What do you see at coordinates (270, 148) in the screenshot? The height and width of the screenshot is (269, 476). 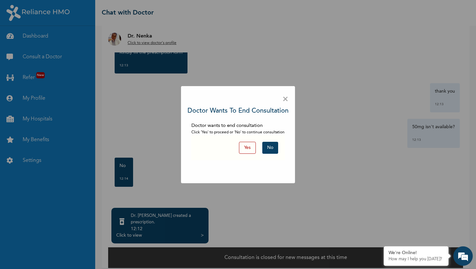 I see `button: No` at bounding box center [270, 148].